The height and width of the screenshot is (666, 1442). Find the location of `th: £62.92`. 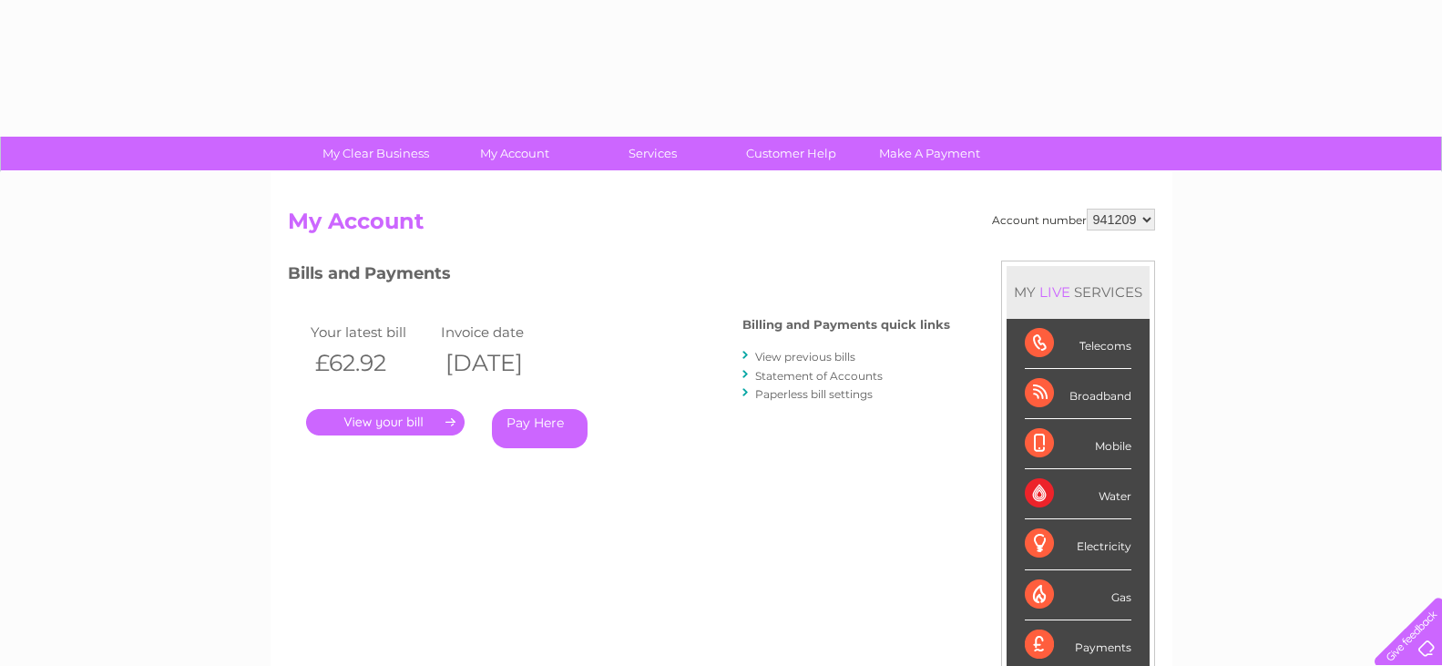

th: £62.92 is located at coordinates (372, 363).